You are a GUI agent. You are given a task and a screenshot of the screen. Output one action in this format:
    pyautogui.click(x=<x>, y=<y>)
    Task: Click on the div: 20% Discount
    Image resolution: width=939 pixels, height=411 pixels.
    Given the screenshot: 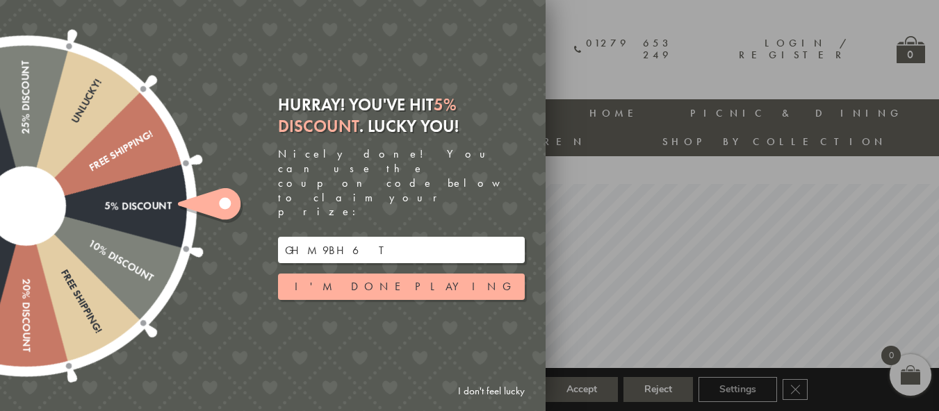 What is the action you would take?
    pyautogui.click(x=26, y=279)
    